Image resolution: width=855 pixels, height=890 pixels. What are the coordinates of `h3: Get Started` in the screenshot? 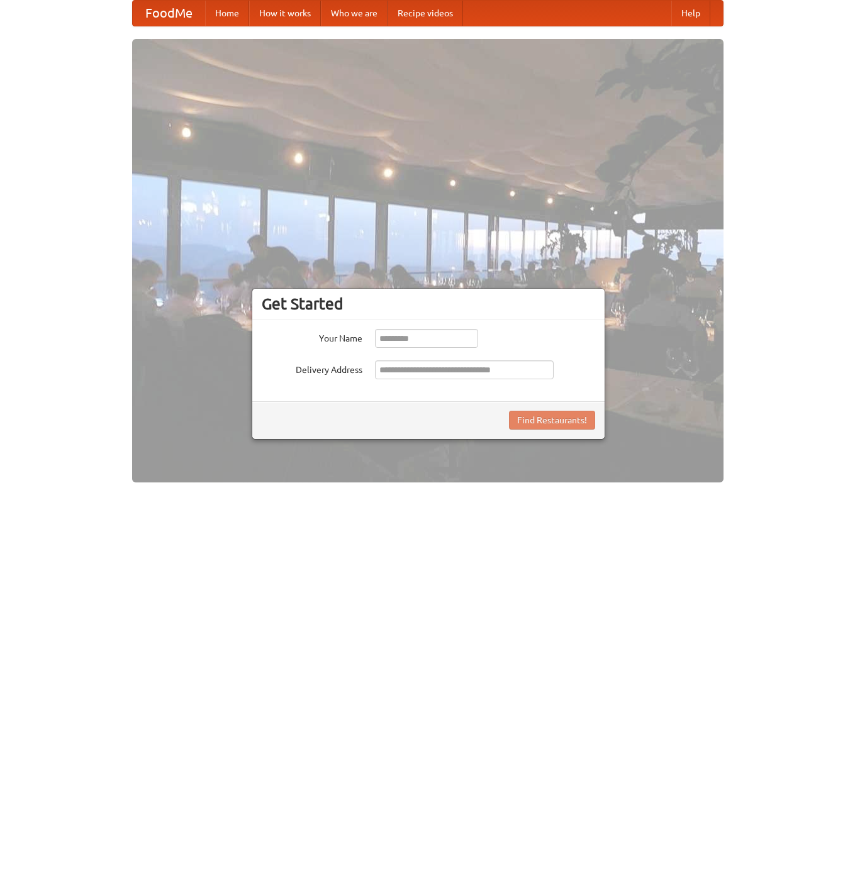 It's located at (429, 304).